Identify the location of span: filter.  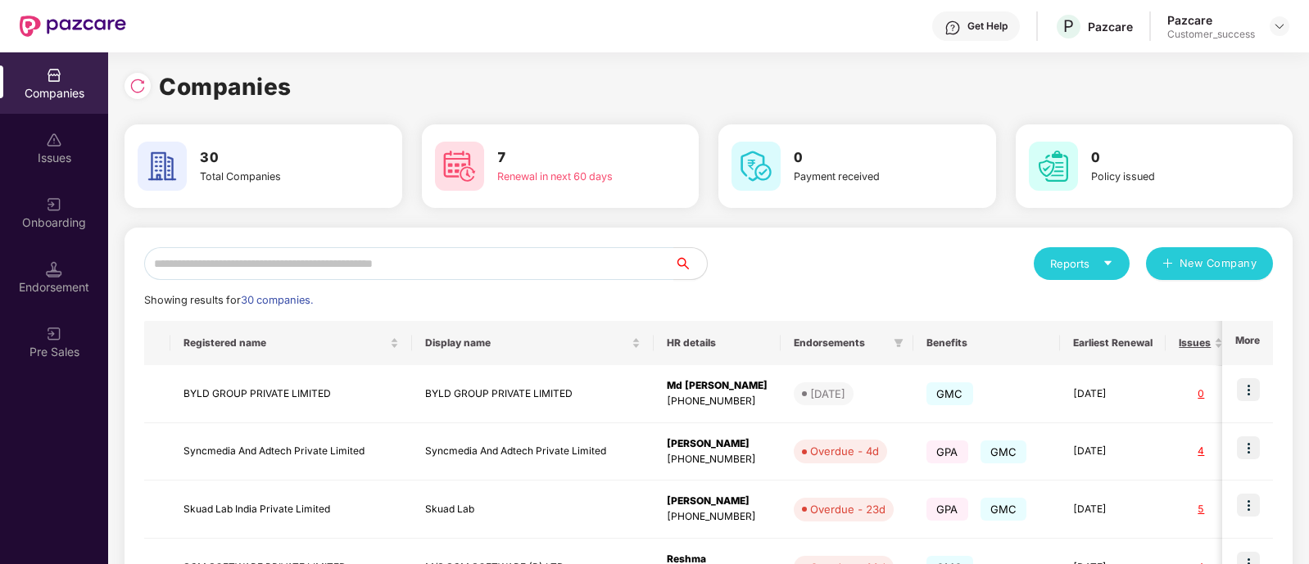
(898, 343).